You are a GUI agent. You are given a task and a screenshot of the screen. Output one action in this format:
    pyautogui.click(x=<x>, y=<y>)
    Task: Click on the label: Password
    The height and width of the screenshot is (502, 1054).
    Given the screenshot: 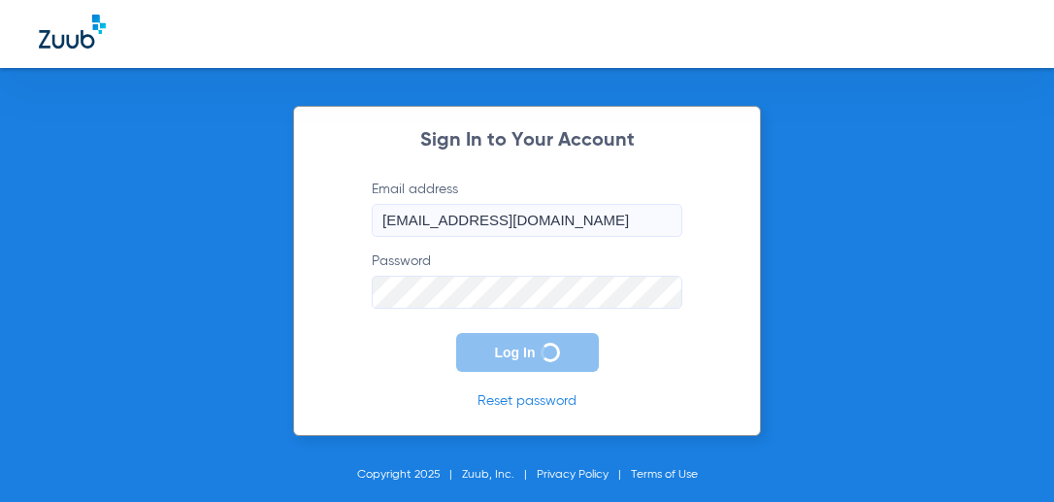 What is the action you would take?
    pyautogui.click(x=527, y=279)
    